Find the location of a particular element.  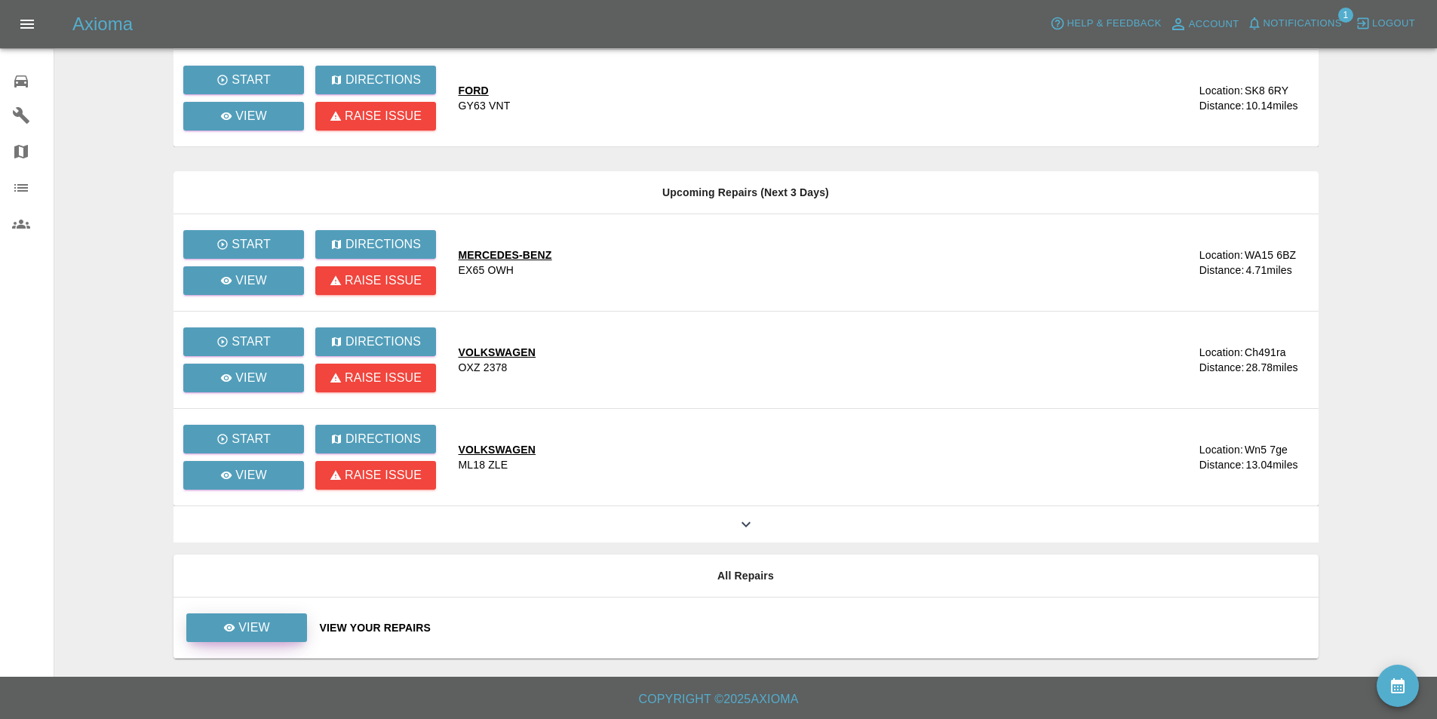

th: Upcoming Repairs (Next 3 Days) is located at coordinates (746, 192).